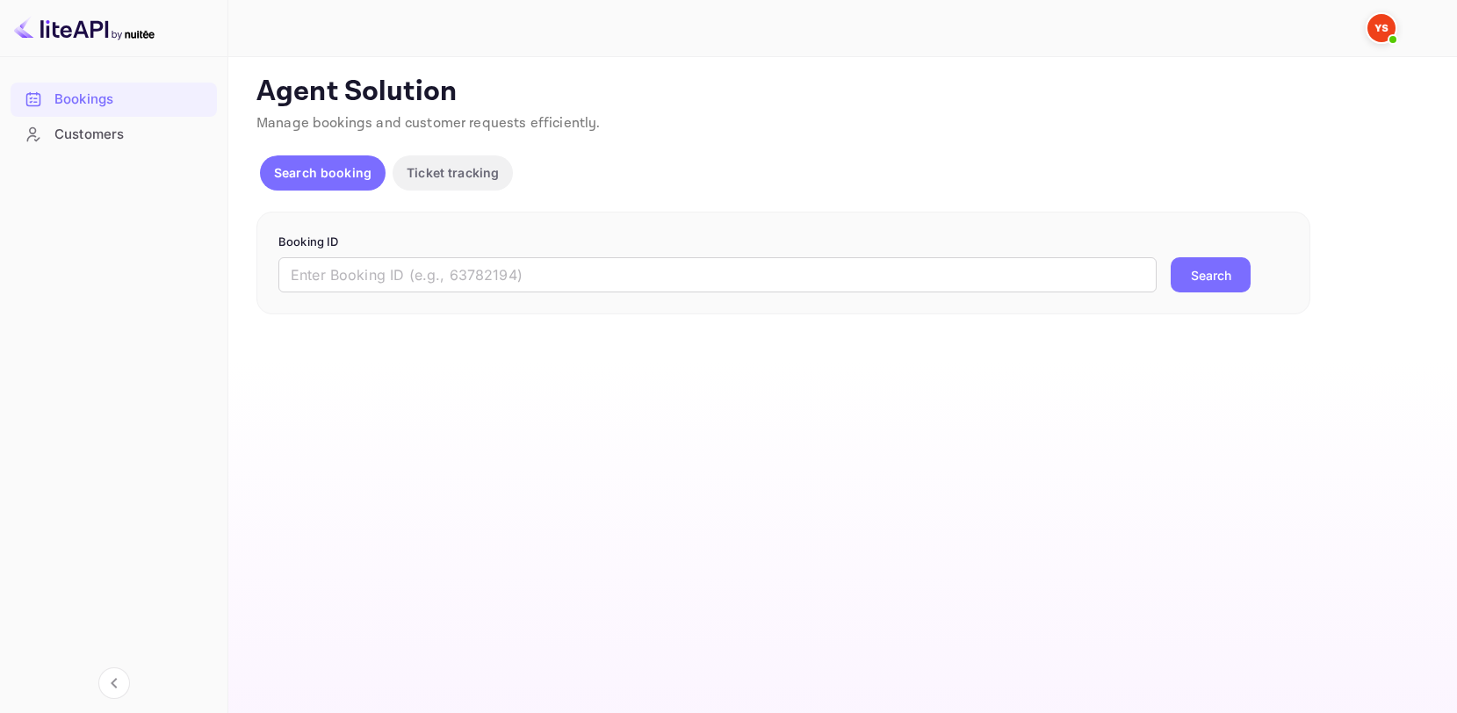 Image resolution: width=1457 pixels, height=713 pixels. What do you see at coordinates (718, 275) in the screenshot?
I see `input: Enter Booking ID (e.g., 63782194)` at bounding box center [718, 275].